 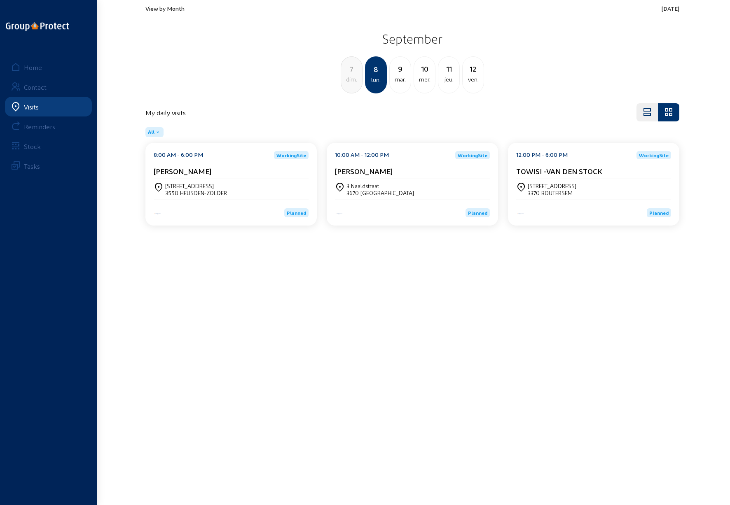 I want to click on div: Reminders, so click(x=40, y=126).